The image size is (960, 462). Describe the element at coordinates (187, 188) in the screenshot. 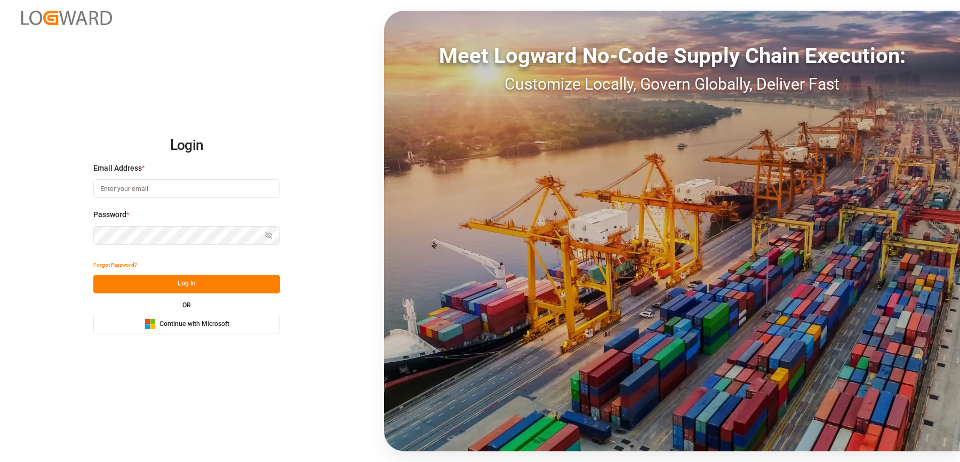

I see `input: Enter your email` at that location.